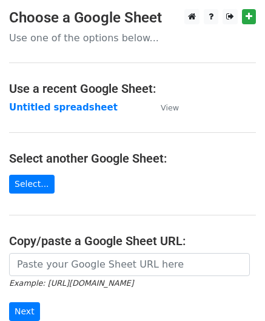  I want to click on h3: Choose a Google Sheet, so click(132, 18).